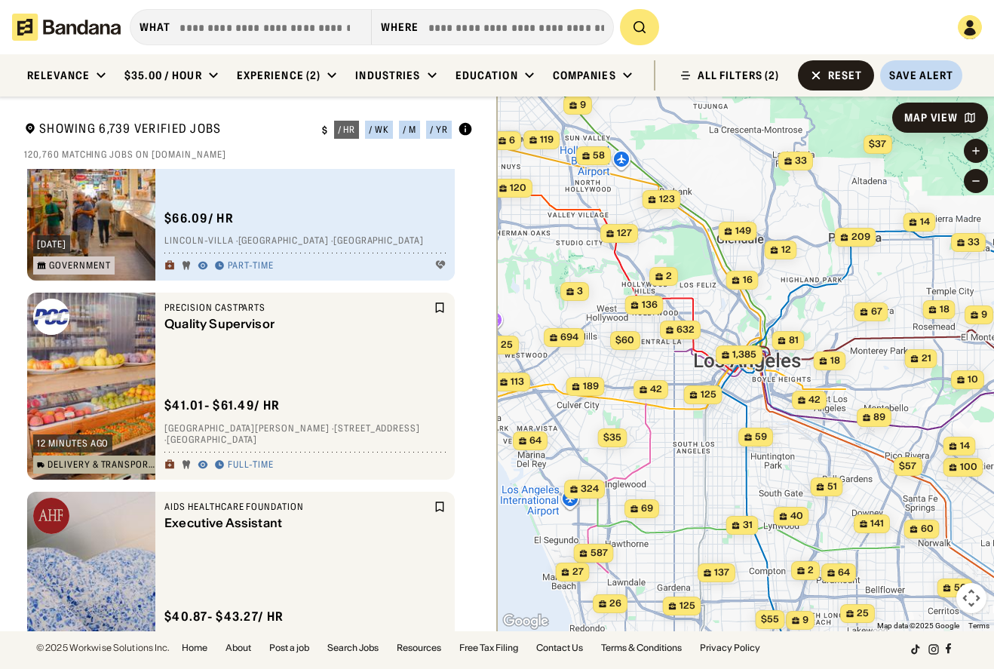 This screenshot has width=994, height=669. Describe the element at coordinates (410, 130) in the screenshot. I see `div: / m` at that location.